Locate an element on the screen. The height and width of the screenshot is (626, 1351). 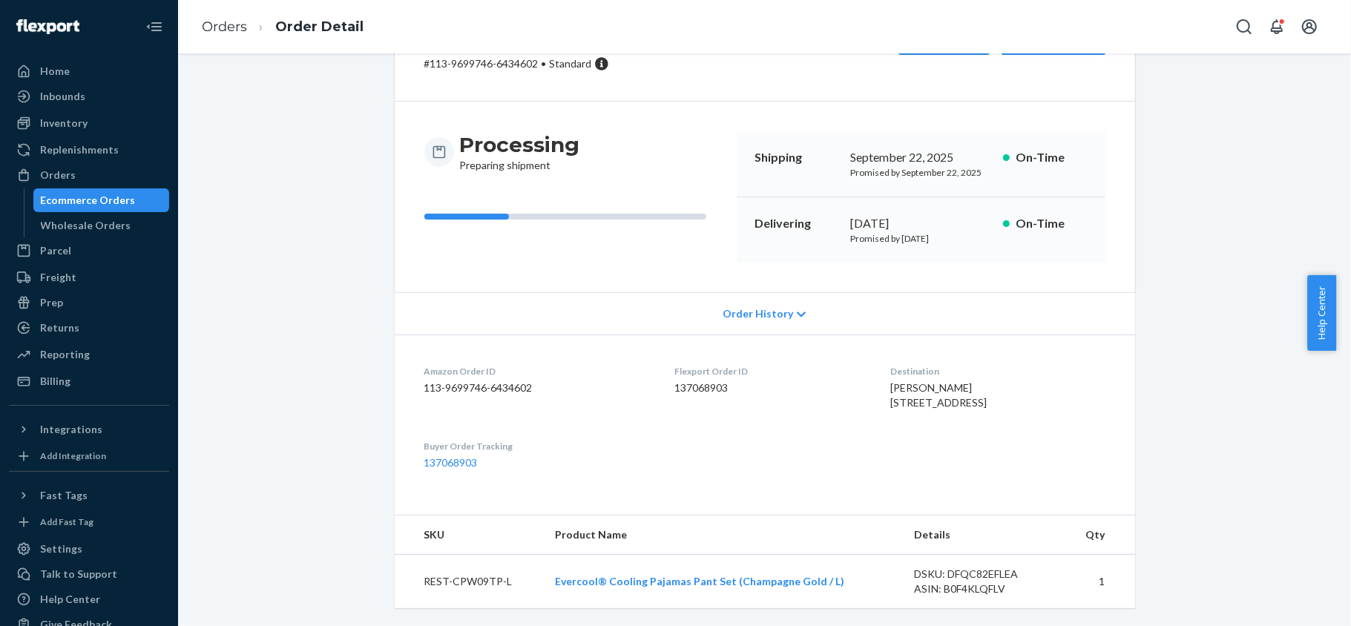
div: Parcel is located at coordinates (56, 251).